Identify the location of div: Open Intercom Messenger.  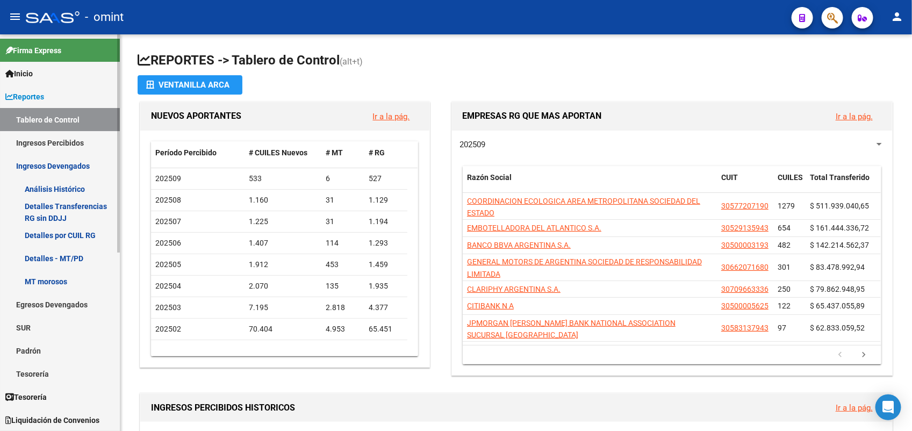
(888, 407).